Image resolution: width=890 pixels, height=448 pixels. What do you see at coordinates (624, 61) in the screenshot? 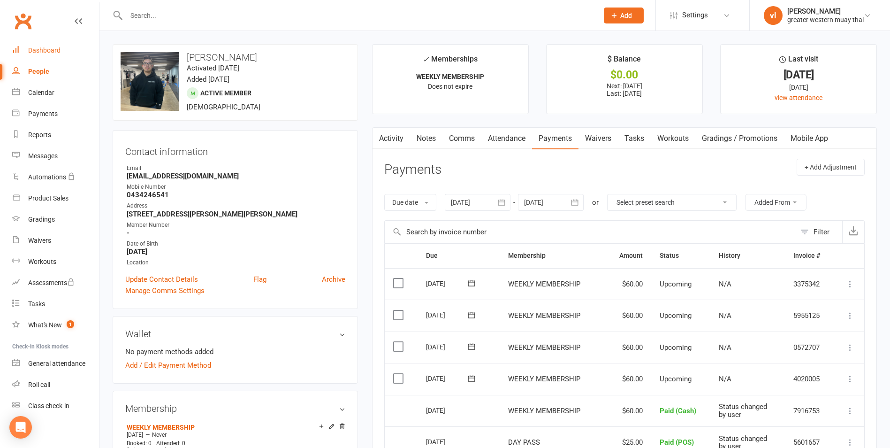
I see `div: $ Balance` at bounding box center [624, 61].